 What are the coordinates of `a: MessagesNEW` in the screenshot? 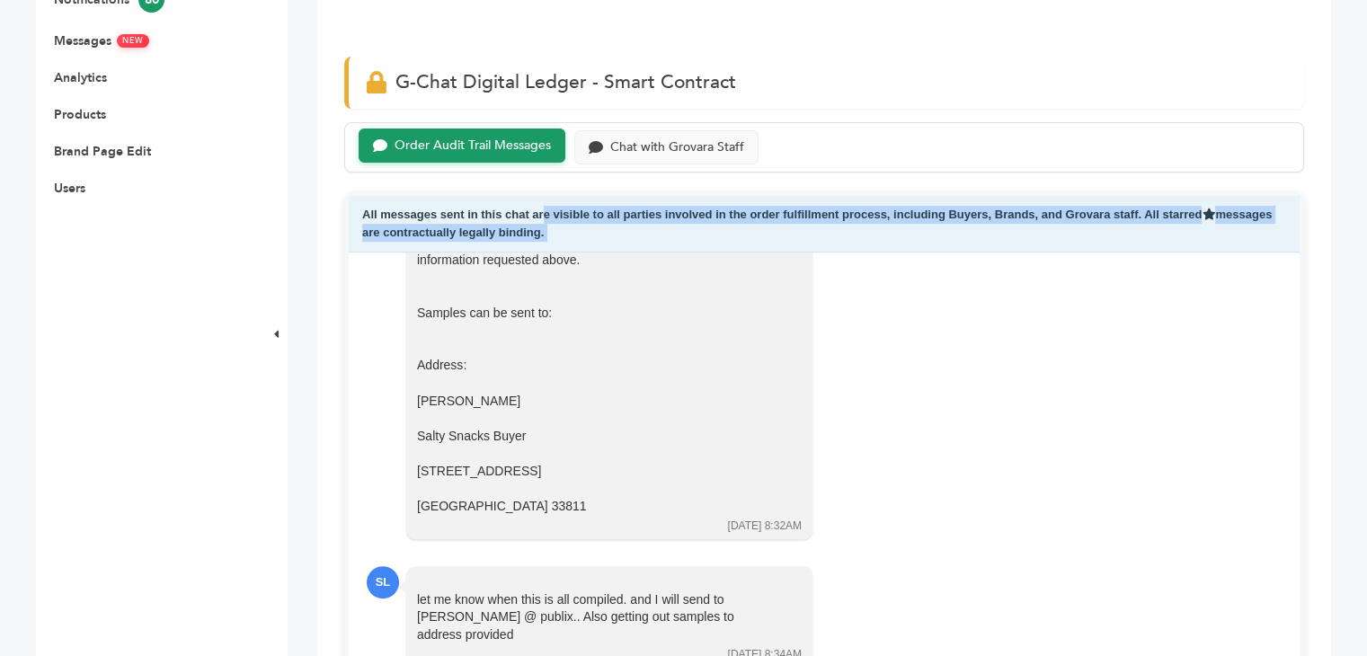 It's located at (102, 40).